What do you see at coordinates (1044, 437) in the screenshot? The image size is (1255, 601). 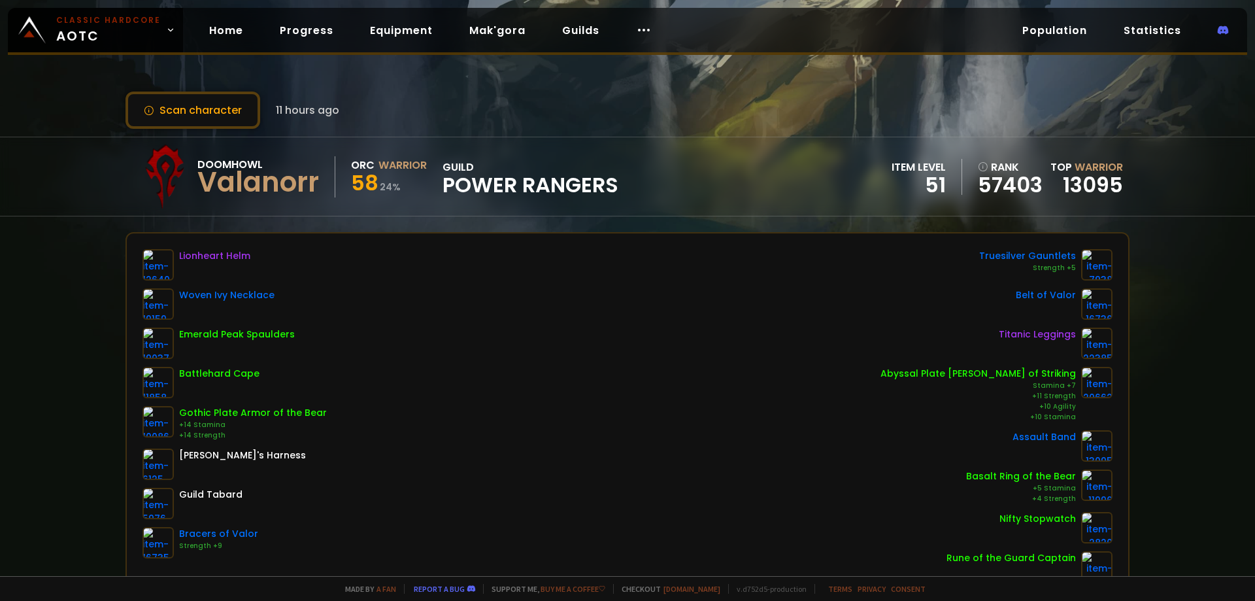 I see `div: Assault Band` at bounding box center [1044, 437].